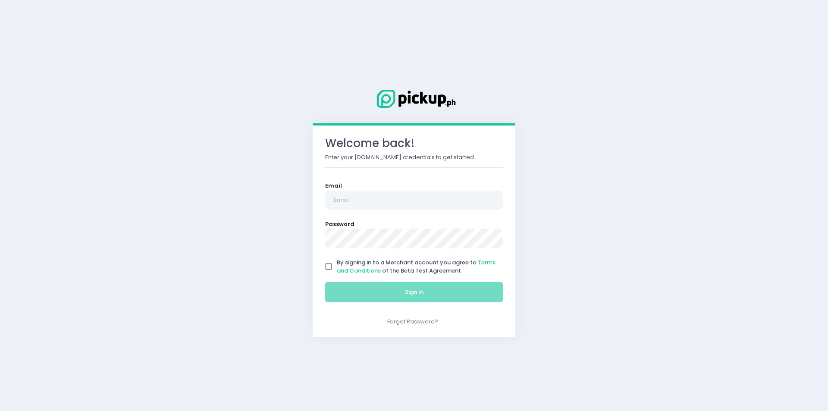 The image size is (828, 411). What do you see at coordinates (414, 292) in the screenshot?
I see `span: Sign In` at bounding box center [414, 292].